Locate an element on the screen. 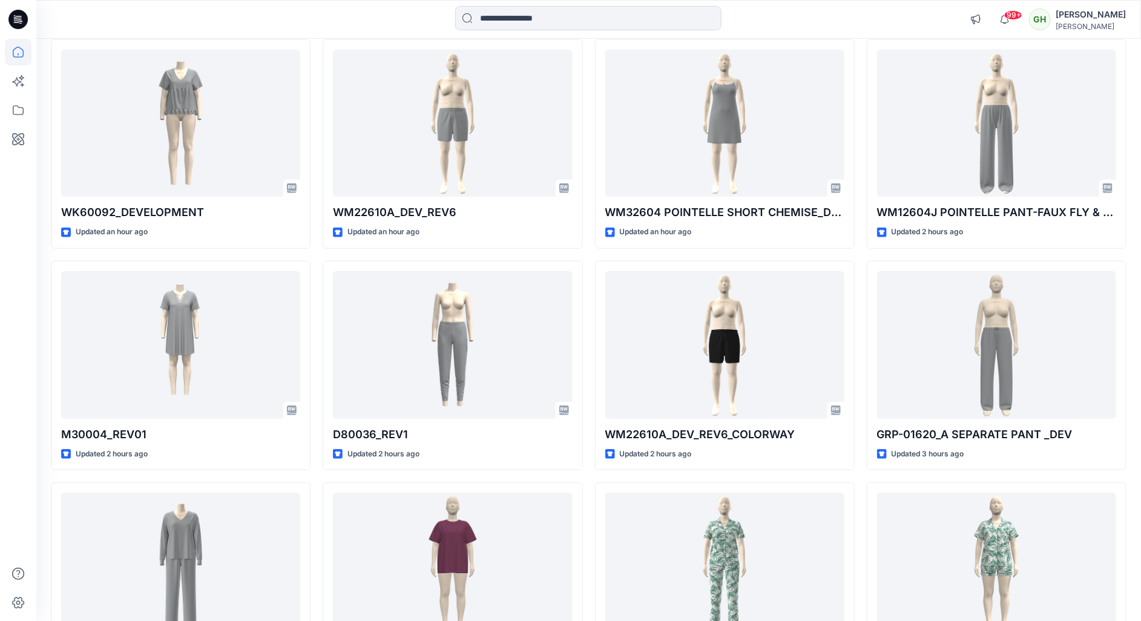  p: WK60092_DEVELOPMENT is located at coordinates (180, 213).